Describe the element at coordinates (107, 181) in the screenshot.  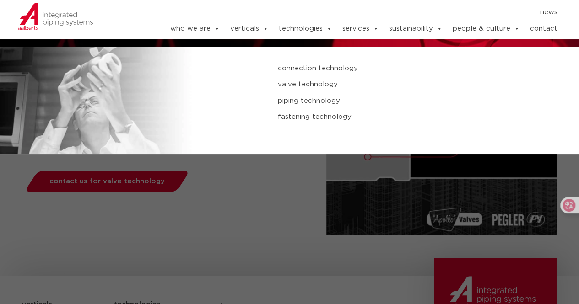
I see `span: contact us for valve technology` at that location.